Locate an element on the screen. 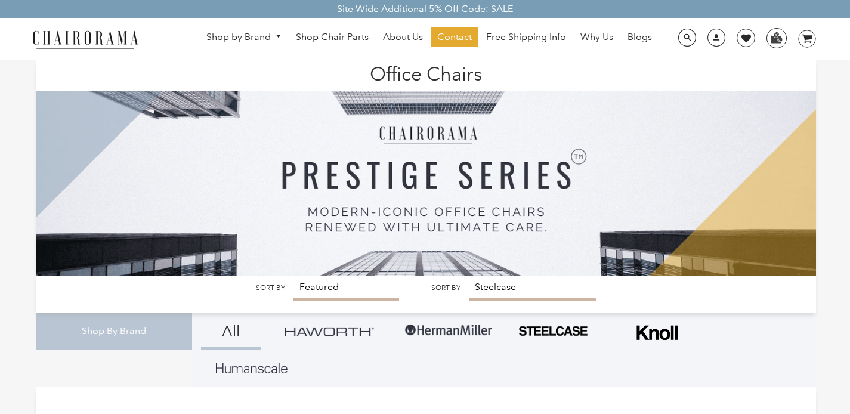 The width and height of the screenshot is (850, 414). a: All is located at coordinates (231, 331).